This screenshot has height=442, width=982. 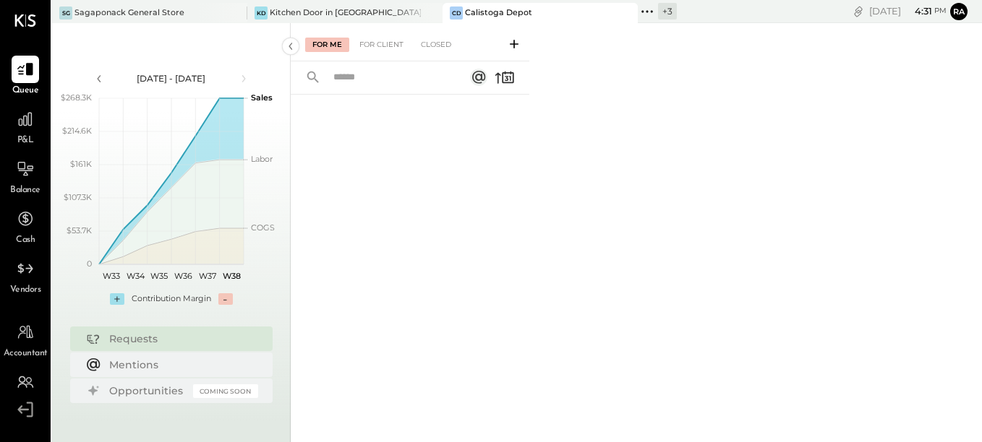 I want to click on text: 0, so click(x=89, y=264).